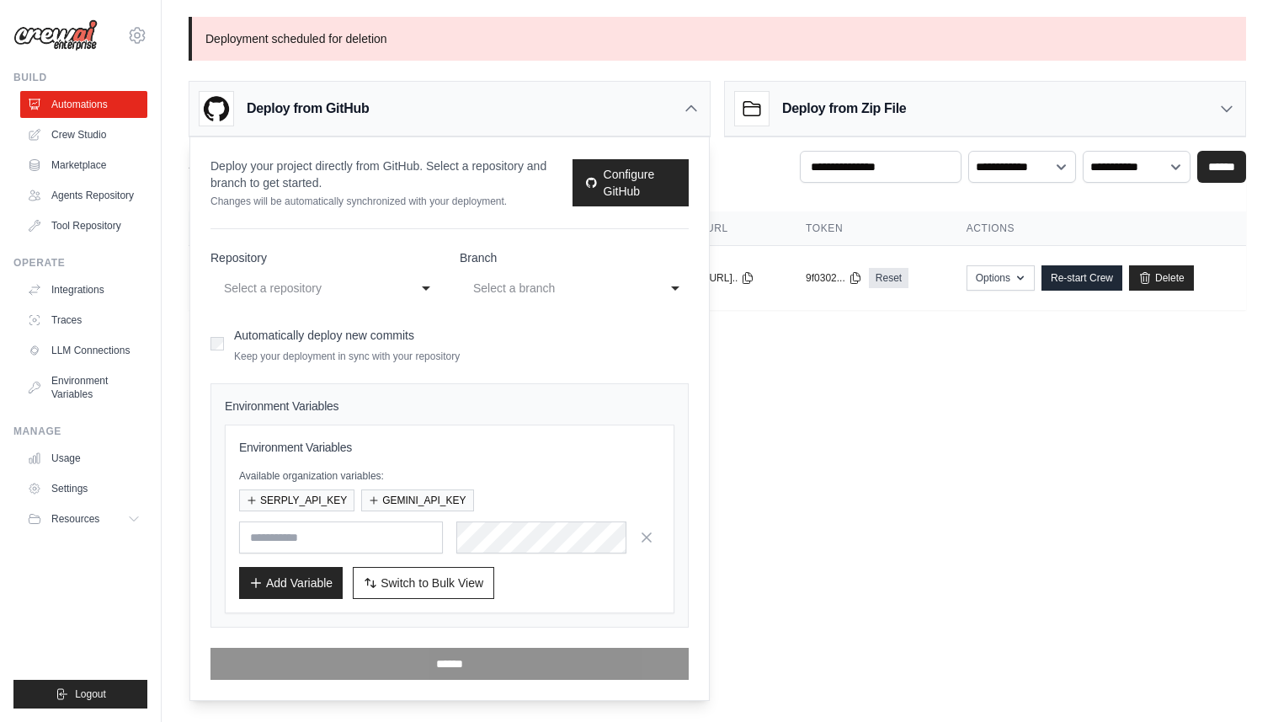 The image size is (1273, 722). I want to click on div: Operate, so click(80, 263).